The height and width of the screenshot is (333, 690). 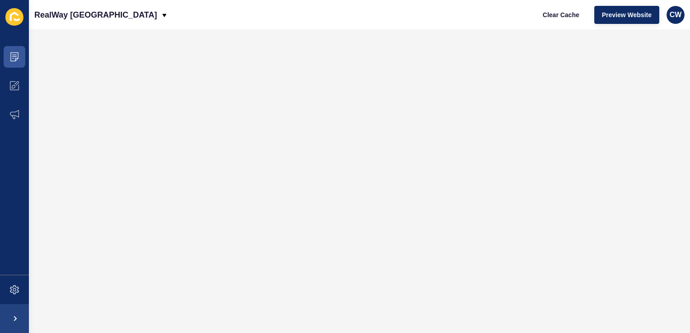 I want to click on button: Clear Cache, so click(x=561, y=15).